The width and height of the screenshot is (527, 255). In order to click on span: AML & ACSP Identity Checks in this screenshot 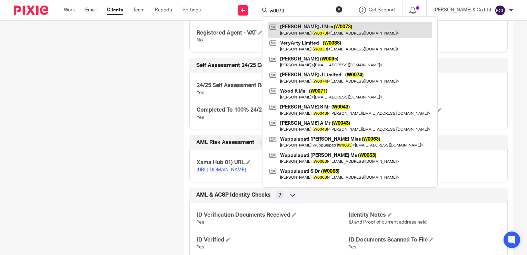, I will do `click(234, 195)`.